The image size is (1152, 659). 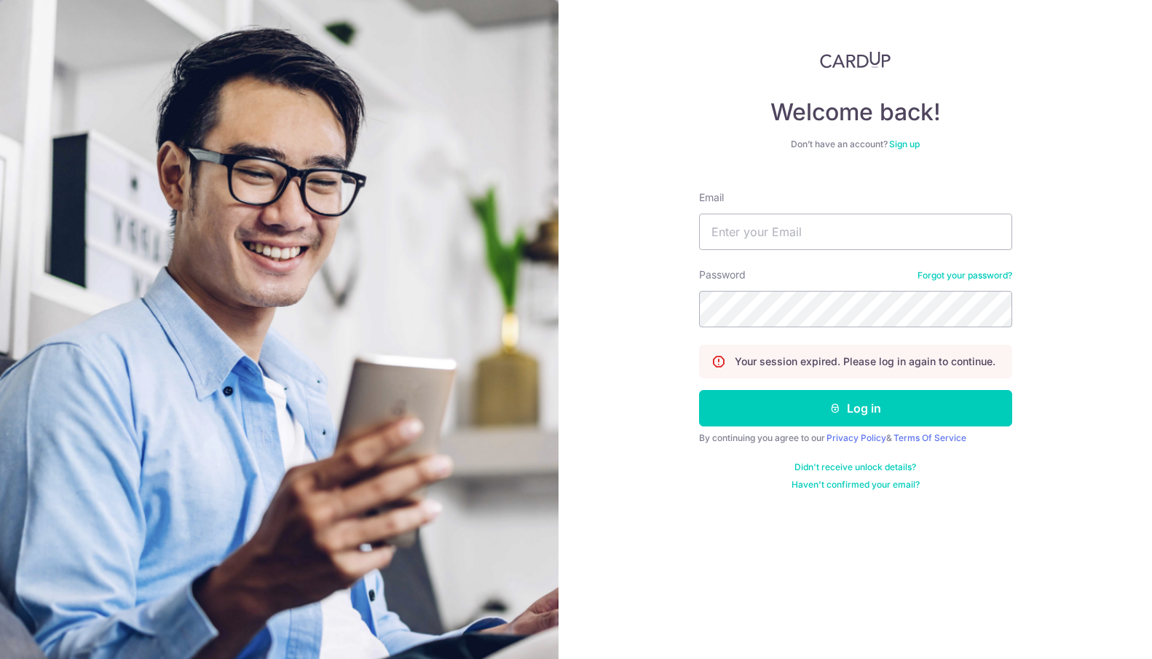 What do you see at coordinates (905, 144) in the screenshot?
I see `a: Sign up` at bounding box center [905, 144].